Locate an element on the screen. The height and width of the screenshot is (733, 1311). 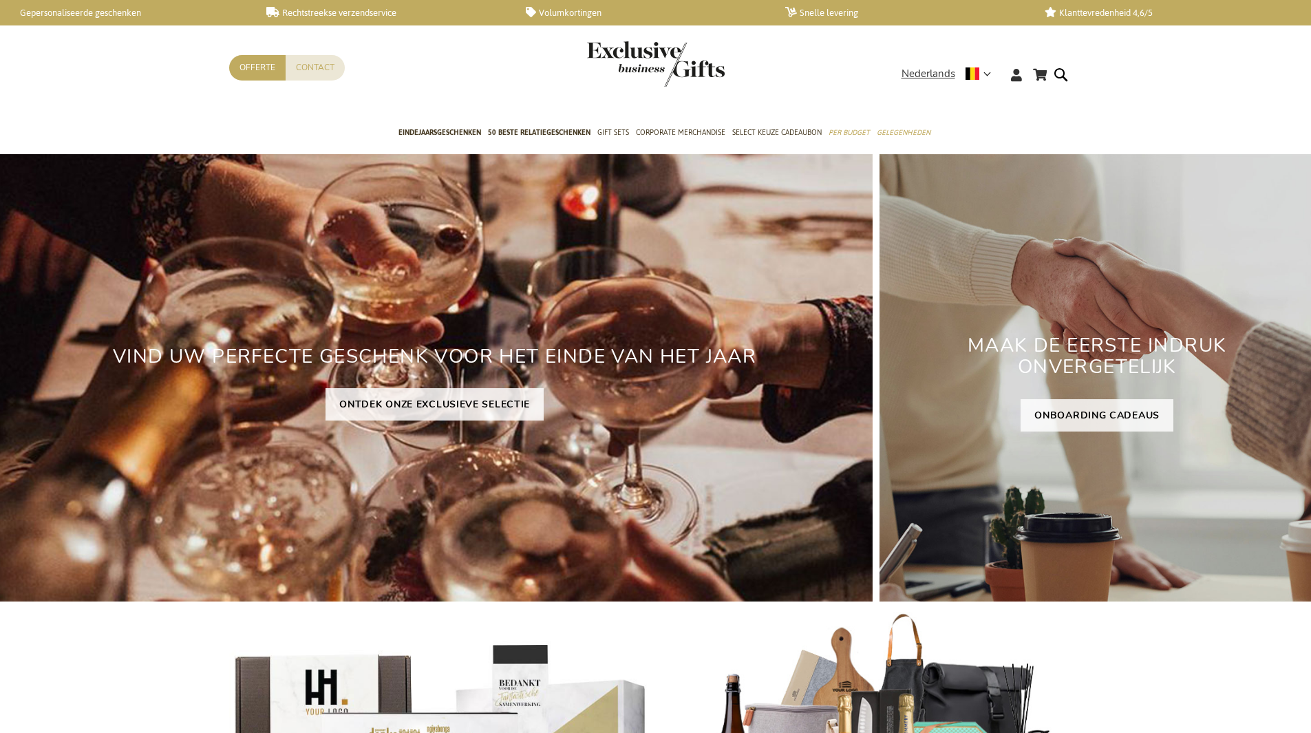
span: Corporate Merchandise is located at coordinates (680, 132).